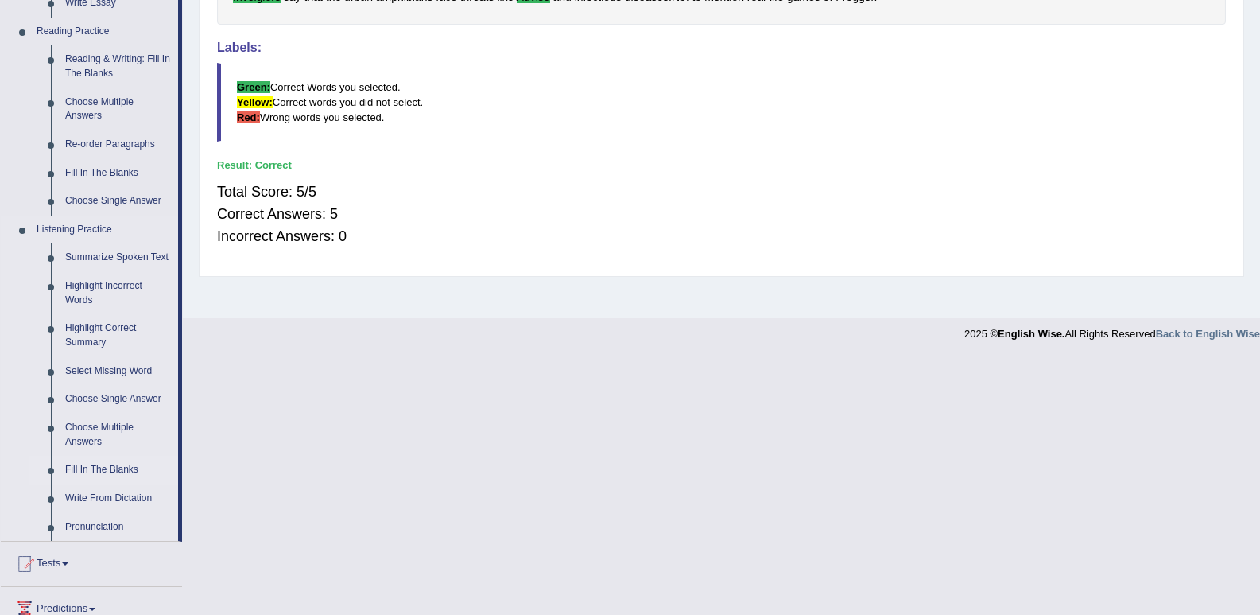 The image size is (1260, 615). I want to click on b: Green:, so click(254, 87).